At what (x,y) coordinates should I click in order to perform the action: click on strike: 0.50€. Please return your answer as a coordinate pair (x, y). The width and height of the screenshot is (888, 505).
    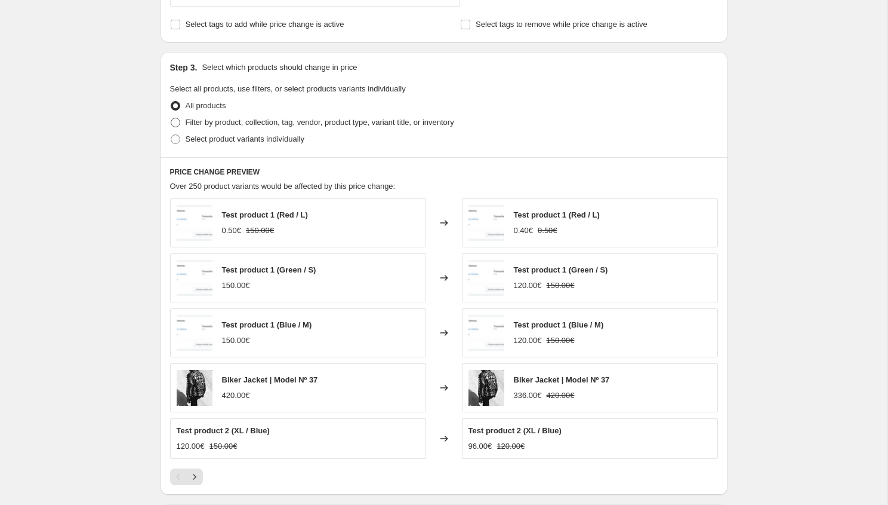
    Looking at the image, I should click on (548, 230).